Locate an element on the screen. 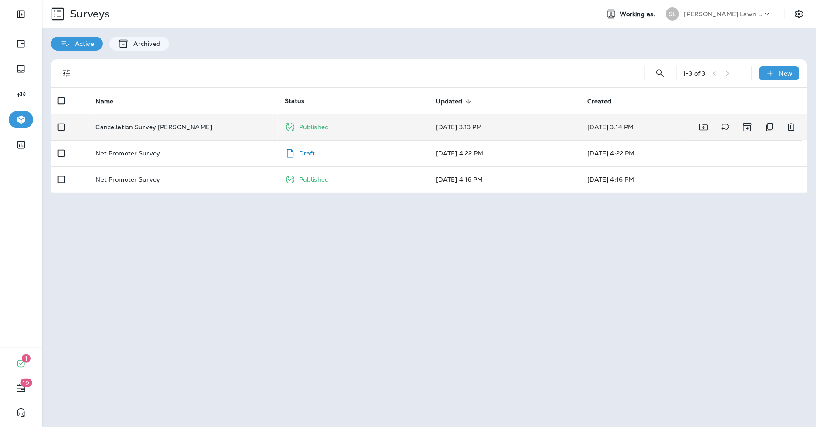 The image size is (816, 427). button: Archive is located at coordinates (747, 127).